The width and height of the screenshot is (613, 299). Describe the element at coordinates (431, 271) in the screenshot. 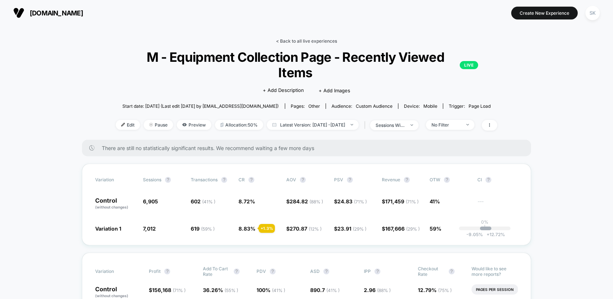

I see `span: Checkout Rate` at that location.